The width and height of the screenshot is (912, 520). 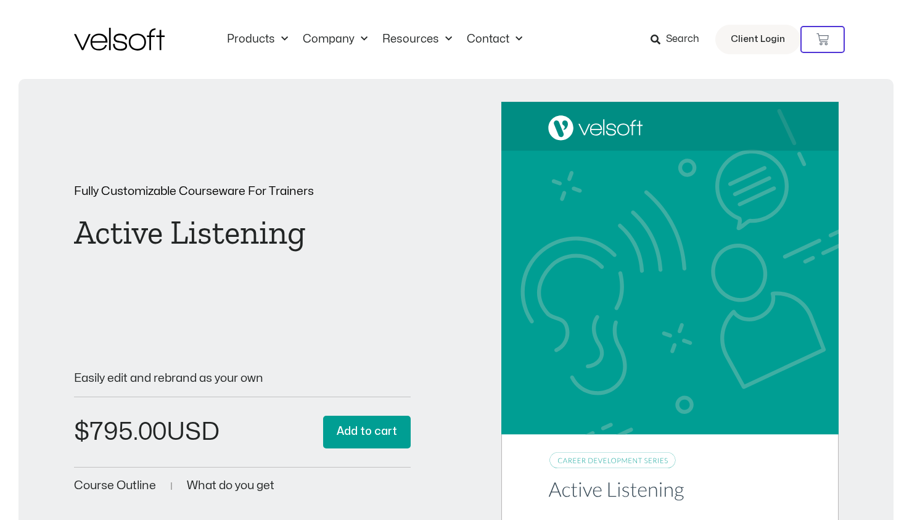 What do you see at coordinates (495, 39) in the screenshot?
I see `a: ContactMenu Toggle` at bounding box center [495, 39].